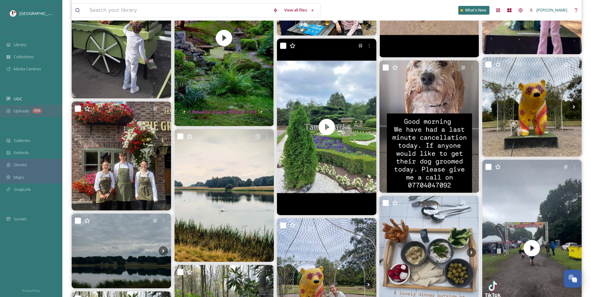 The width and height of the screenshot is (591, 297). Describe the element at coordinates (299, 10) in the screenshot. I see `a: View all files` at that location.